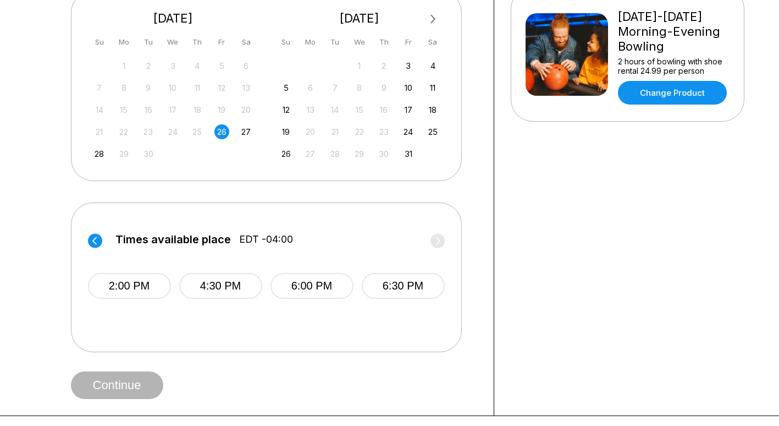  Describe the element at coordinates (173, 109) in the screenshot. I see `div: month 2025-09` at that location.